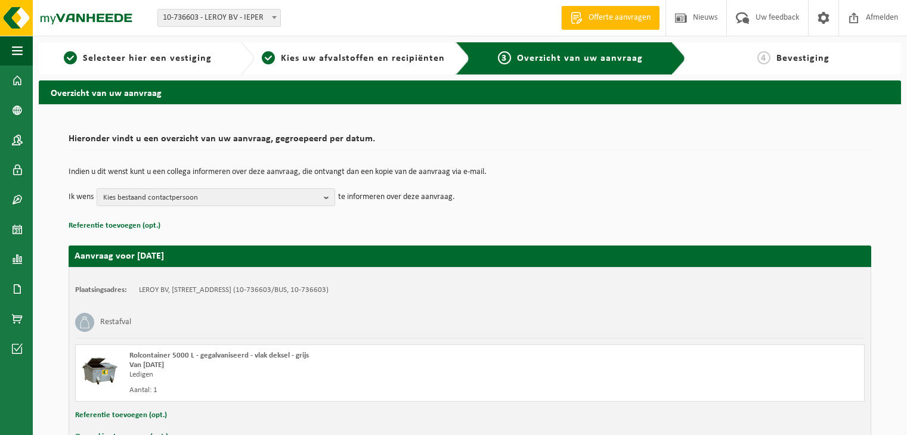  What do you see at coordinates (219, 355) in the screenshot?
I see `span: Rolcontainer 5000 L - gegalvaniseerd - vlak deksel - grijs` at bounding box center [219, 355].